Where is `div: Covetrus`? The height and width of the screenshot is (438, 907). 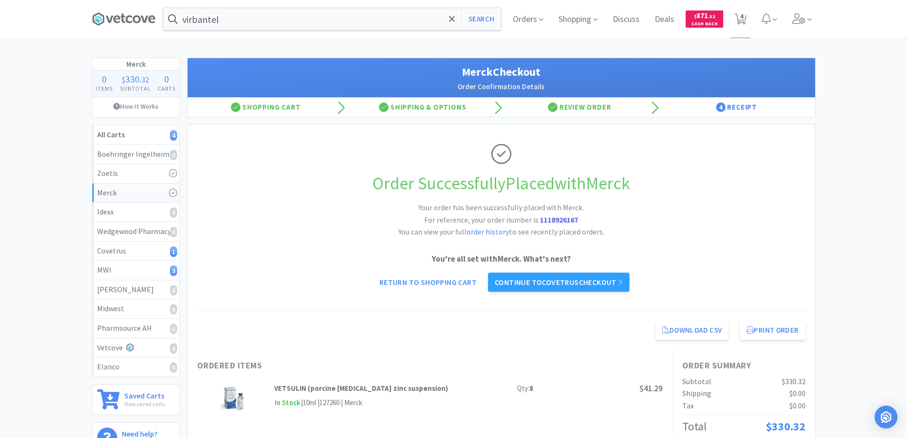 div: Covetrus is located at coordinates (136, 251).